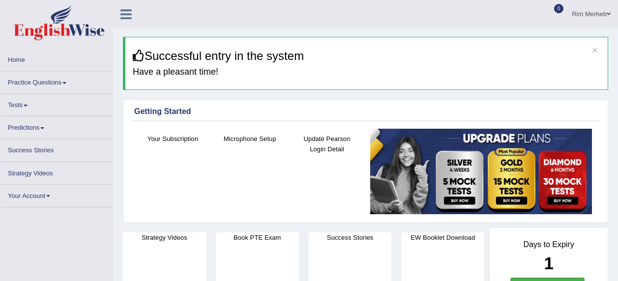 The height and width of the screenshot is (281, 618). I want to click on img: small5.jpg, so click(481, 172).